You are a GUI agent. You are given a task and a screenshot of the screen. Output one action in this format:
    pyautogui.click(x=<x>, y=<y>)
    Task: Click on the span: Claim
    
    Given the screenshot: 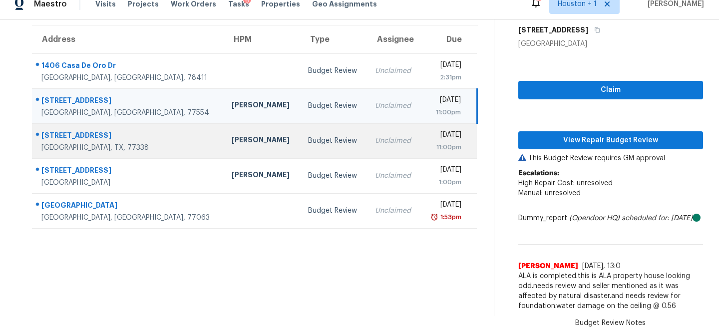 What is the action you would take?
    pyautogui.click(x=611, y=90)
    